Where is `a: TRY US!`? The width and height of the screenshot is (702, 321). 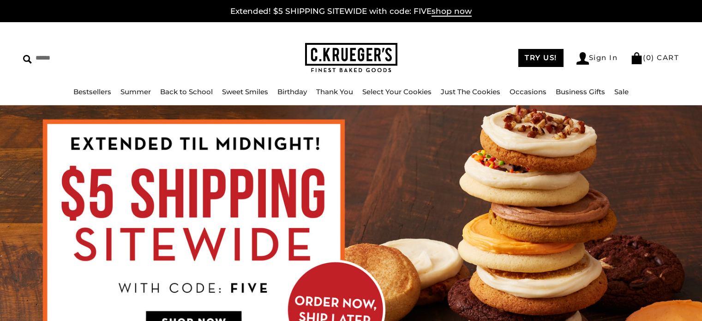 a: TRY US! is located at coordinates (541, 58).